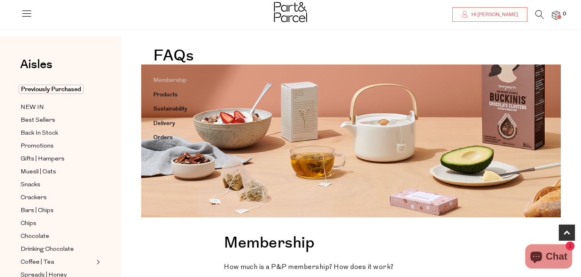 This screenshot has height=277, width=581. What do you see at coordinates (47, 250) in the screenshot?
I see `span: Drinking Chocolate` at bounding box center [47, 250].